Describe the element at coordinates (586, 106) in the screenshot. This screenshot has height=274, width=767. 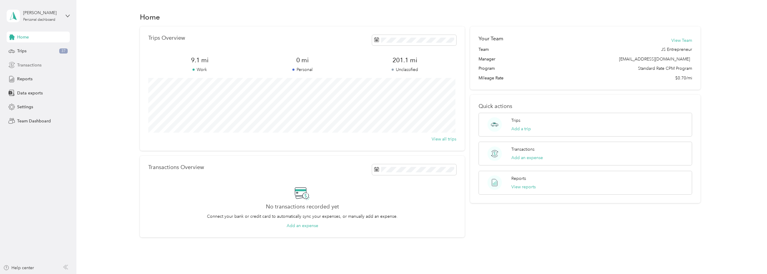
I see `p: Quick actions` at that location.